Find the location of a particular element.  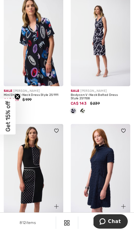

div: Bodycon V-Neck Belted Dress Style 251108 is located at coordinates (100, 97).